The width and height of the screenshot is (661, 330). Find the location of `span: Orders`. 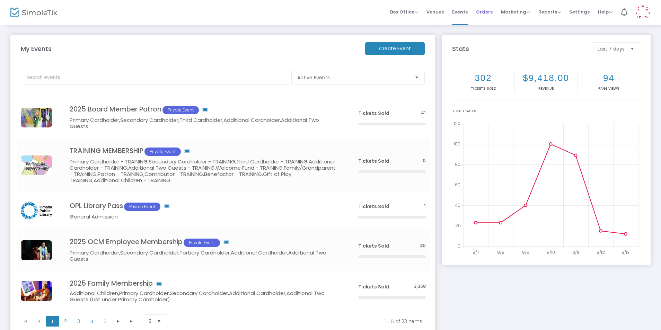

span: Orders is located at coordinates (484, 12).